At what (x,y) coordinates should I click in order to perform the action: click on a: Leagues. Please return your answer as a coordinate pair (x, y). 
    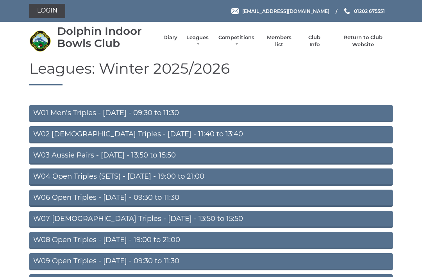
    Looking at the image, I should click on (198, 41).